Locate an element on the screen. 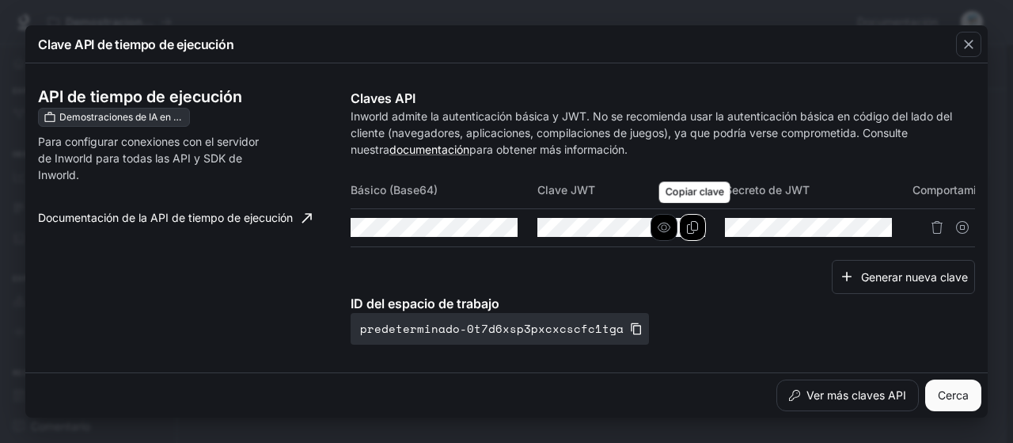 Image resolution: width=1013 pixels, height=443 pixels. font: ID del espacio de trabajo is located at coordinates (425, 303).